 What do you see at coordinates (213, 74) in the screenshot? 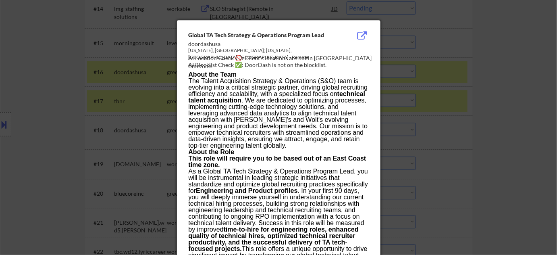
I see `strong: About the Team` at bounding box center [213, 74].